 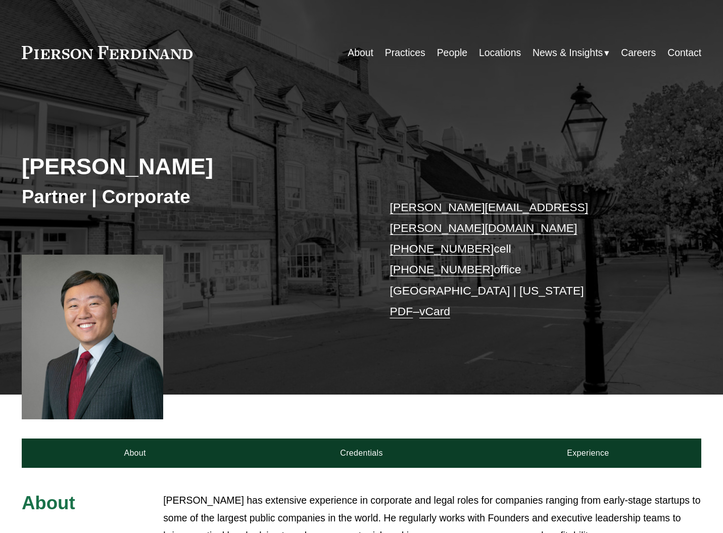 What do you see at coordinates (567, 53) in the screenshot?
I see `span: News & Insights` at bounding box center [567, 53].